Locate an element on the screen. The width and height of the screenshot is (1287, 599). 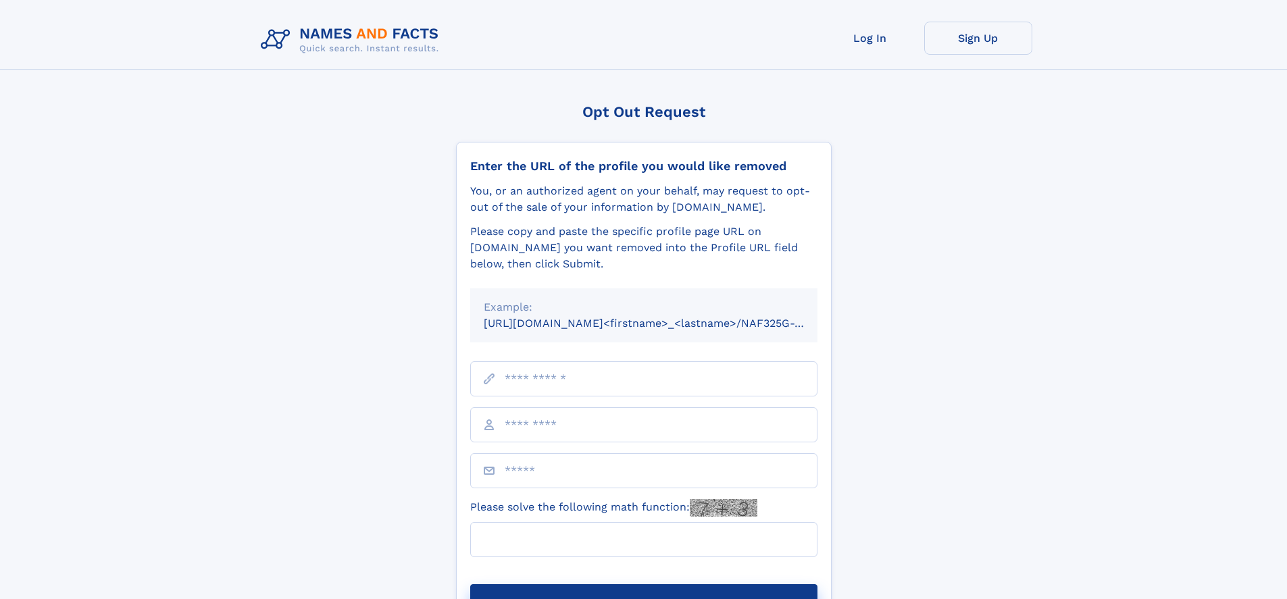
a: Log In is located at coordinates (870, 38).